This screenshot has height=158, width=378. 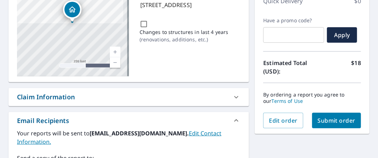 What do you see at coordinates (337, 121) in the screenshot?
I see `button: Submit order` at bounding box center [337, 121].